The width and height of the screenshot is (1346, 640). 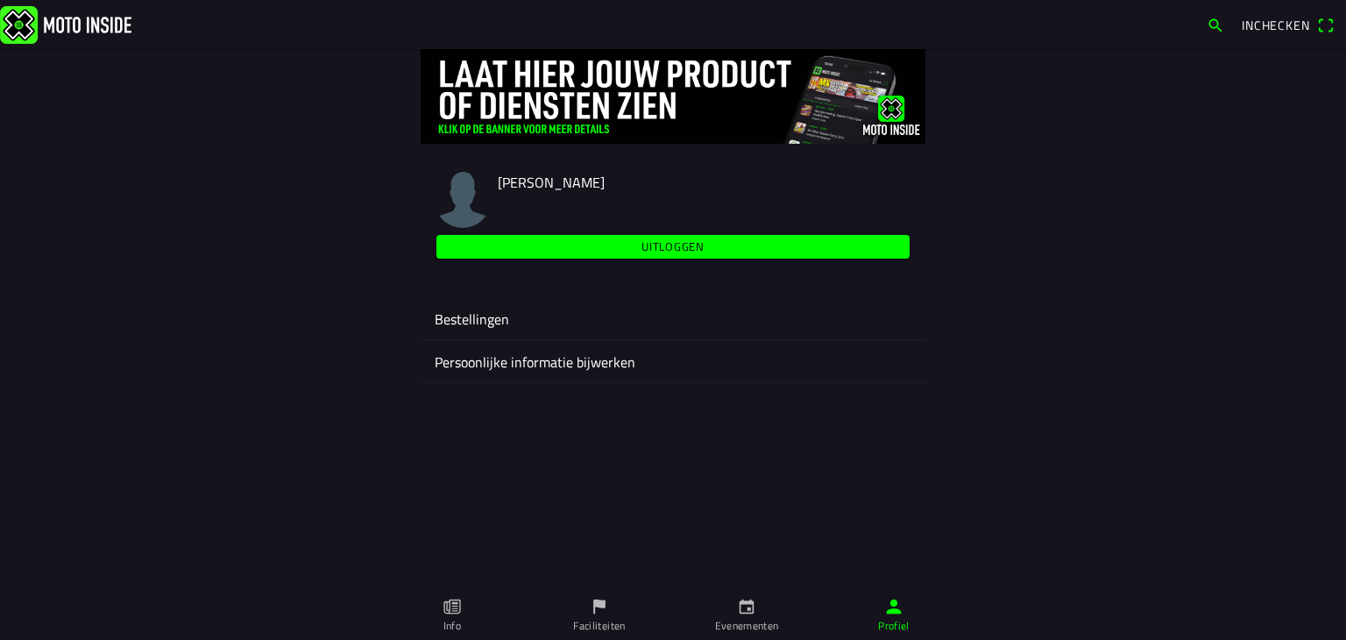 What do you see at coordinates (894, 606) in the screenshot?
I see `ion-icon: person` at bounding box center [894, 606].